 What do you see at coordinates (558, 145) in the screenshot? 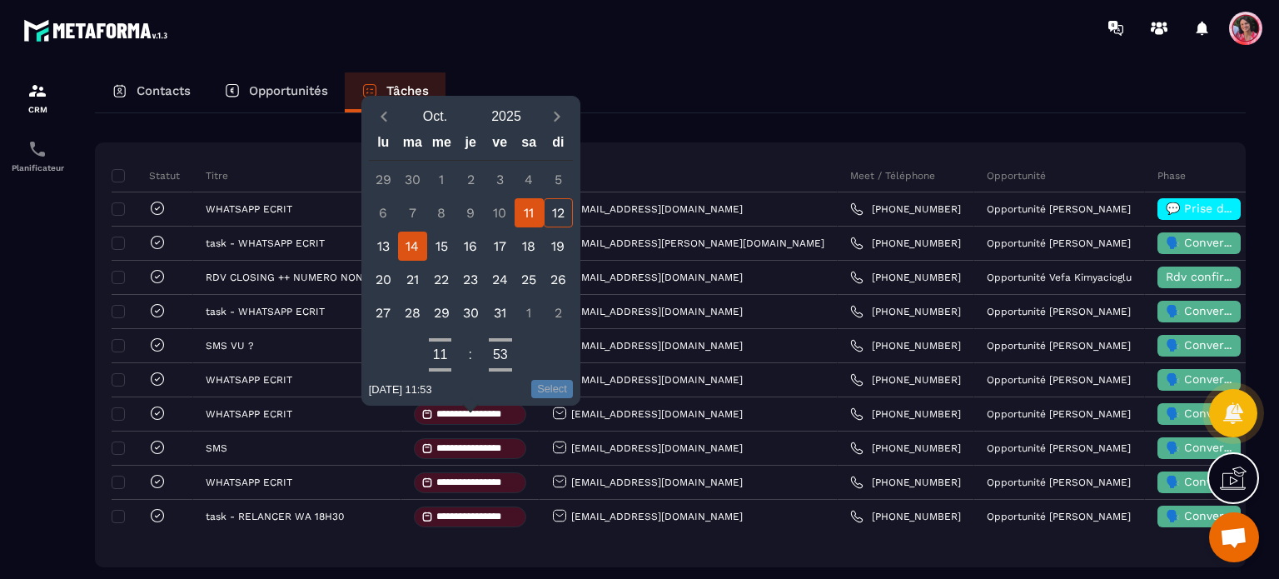
I see `div: di` at bounding box center [558, 145].